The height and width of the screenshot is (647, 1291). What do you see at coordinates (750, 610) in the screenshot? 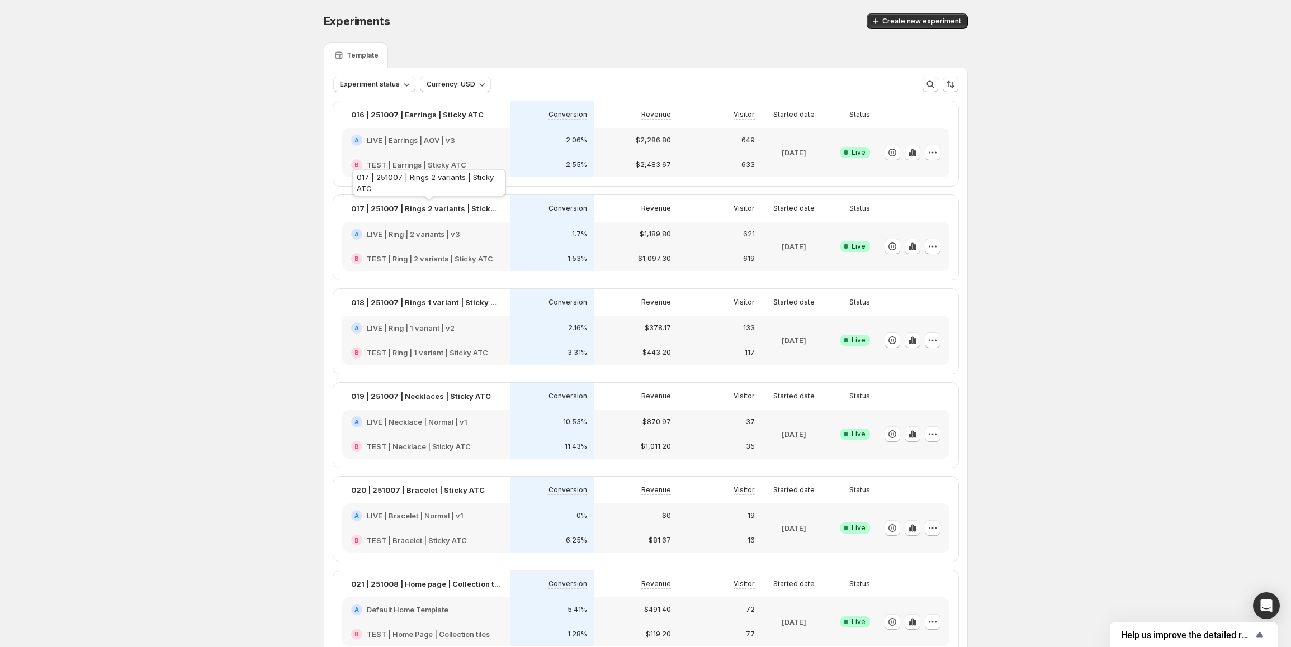
I see `p: 72` at bounding box center [750, 610].